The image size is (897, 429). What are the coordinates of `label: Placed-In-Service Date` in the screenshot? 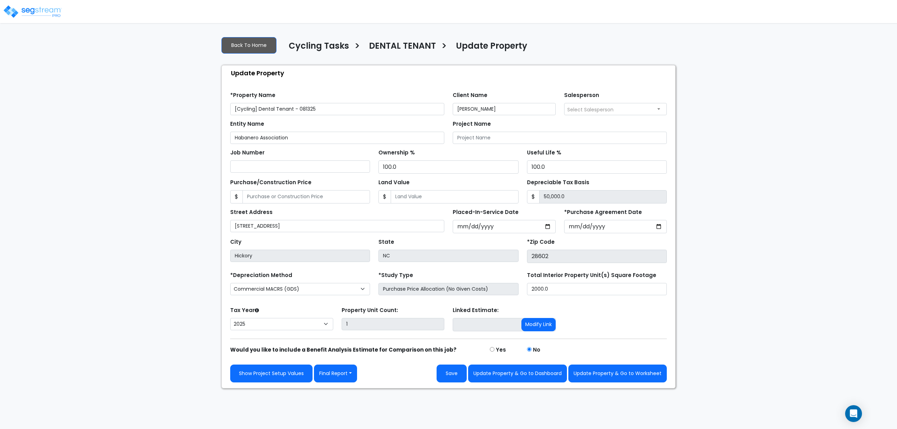 It's located at (486, 212).